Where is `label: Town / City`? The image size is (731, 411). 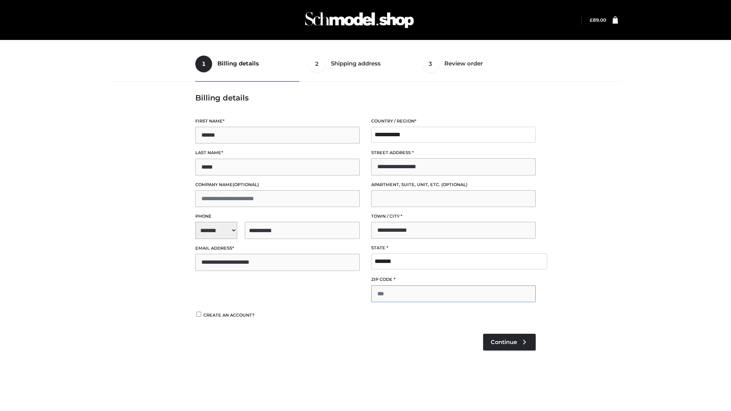
label: Town / City is located at coordinates (453, 216).